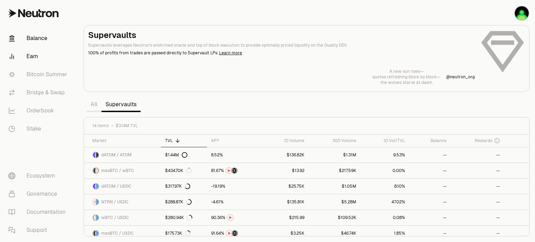 The image size is (535, 242). I want to click on a: $136.82K, so click(285, 155).